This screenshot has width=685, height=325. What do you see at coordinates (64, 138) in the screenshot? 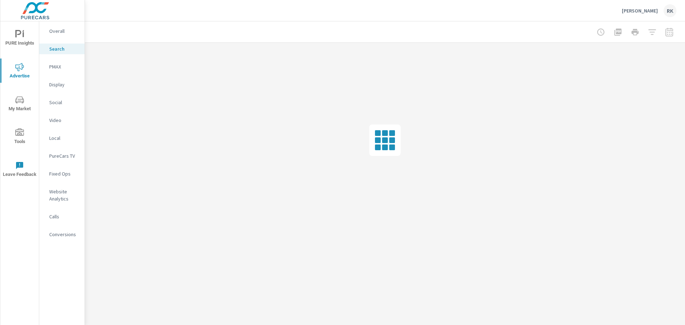
I see `p: Local` at bounding box center [64, 138].